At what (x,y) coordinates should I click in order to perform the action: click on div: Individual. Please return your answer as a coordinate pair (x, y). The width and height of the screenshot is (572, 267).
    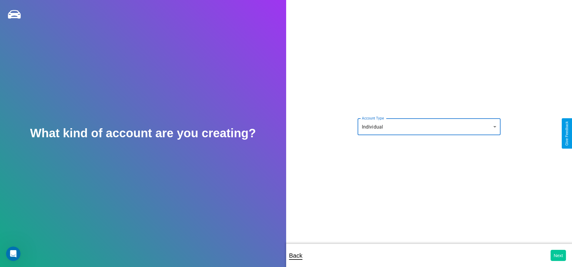
    Looking at the image, I should click on (429, 127).